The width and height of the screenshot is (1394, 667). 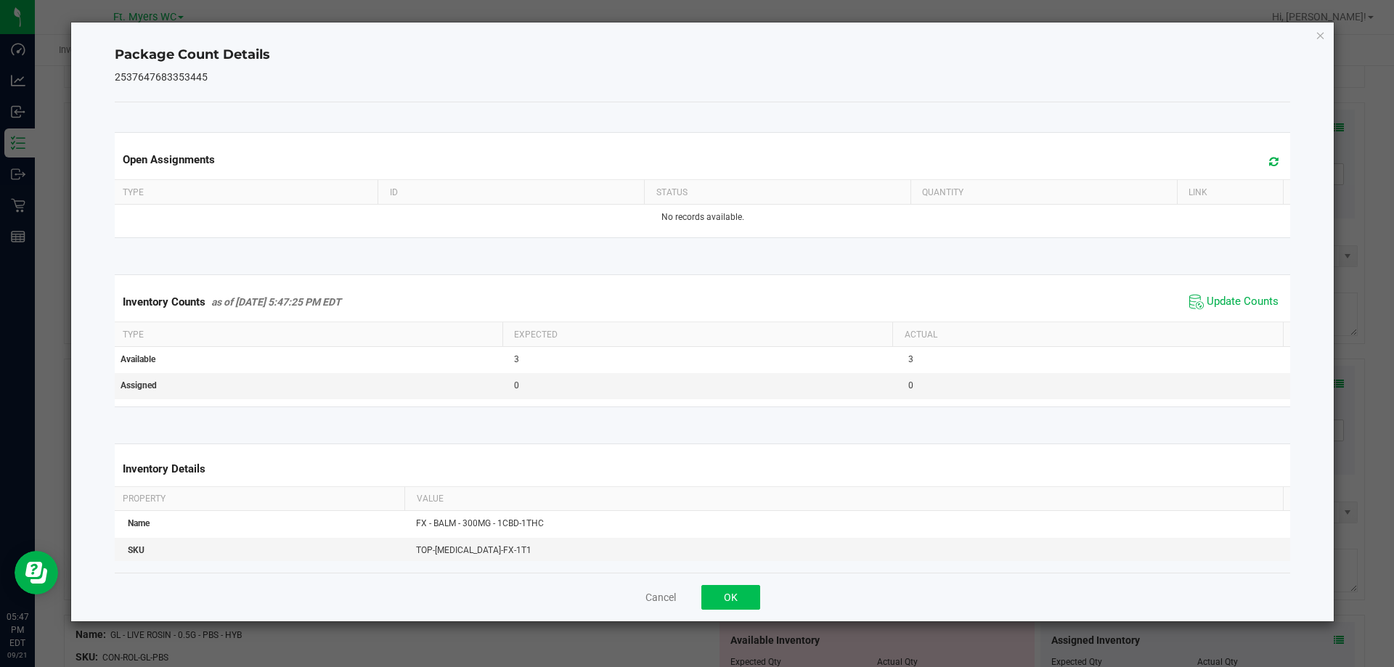 What do you see at coordinates (1198, 192) in the screenshot?
I see `span: Link` at bounding box center [1198, 192].